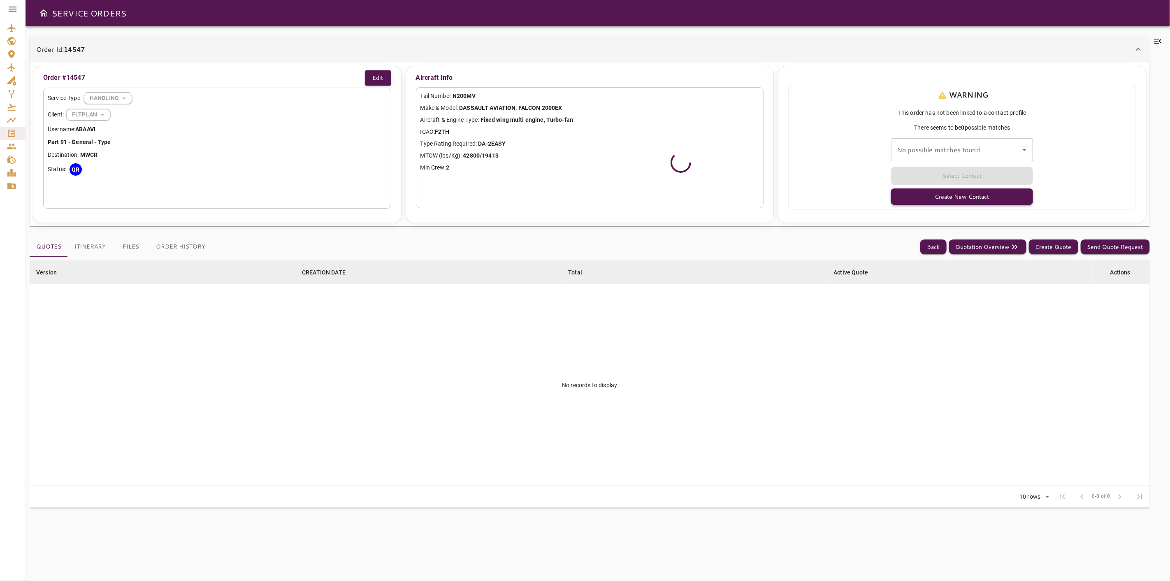 This screenshot has width=1170, height=581. I want to click on div: QR, so click(76, 170).